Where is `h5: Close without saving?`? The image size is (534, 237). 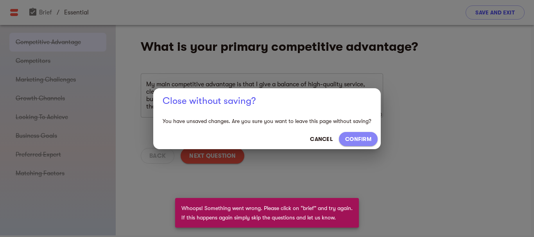 h5: Close without saving? is located at coordinates (267, 101).